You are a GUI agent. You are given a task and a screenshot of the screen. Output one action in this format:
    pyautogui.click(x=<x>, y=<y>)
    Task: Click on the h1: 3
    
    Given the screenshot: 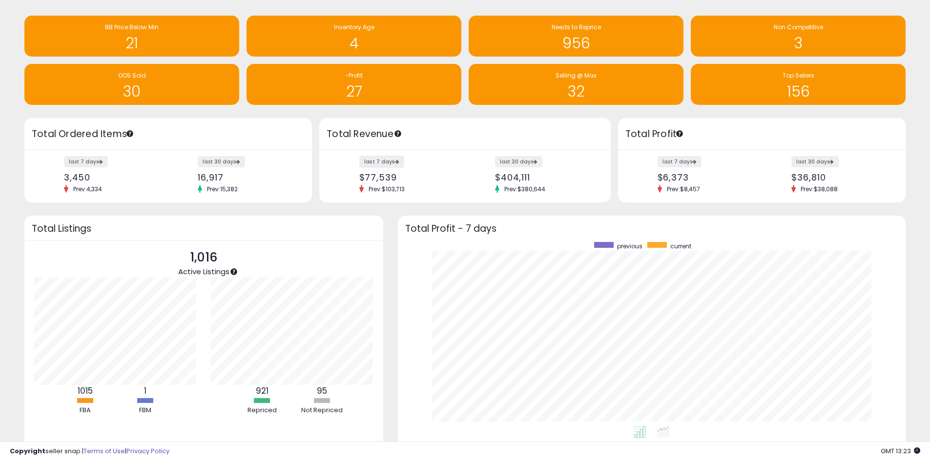 What is the action you would take?
    pyautogui.click(x=798, y=43)
    